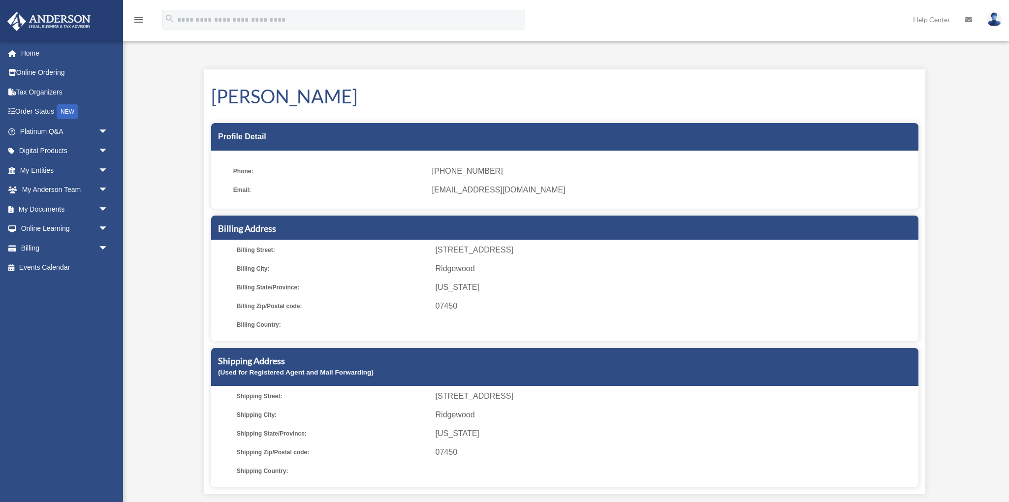 Image resolution: width=1009 pixels, height=502 pixels. I want to click on a: Order StatusNEW, so click(65, 112).